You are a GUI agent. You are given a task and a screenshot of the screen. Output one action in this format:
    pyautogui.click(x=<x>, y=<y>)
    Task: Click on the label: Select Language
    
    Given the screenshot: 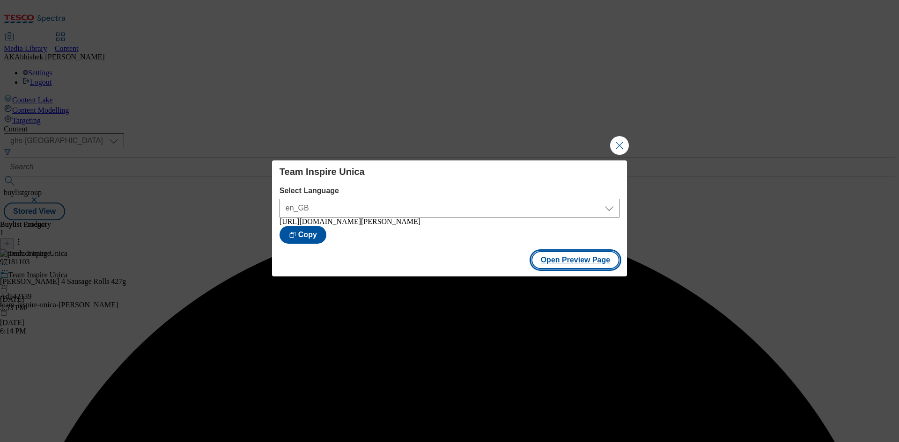 What is the action you would take?
    pyautogui.click(x=449, y=191)
    